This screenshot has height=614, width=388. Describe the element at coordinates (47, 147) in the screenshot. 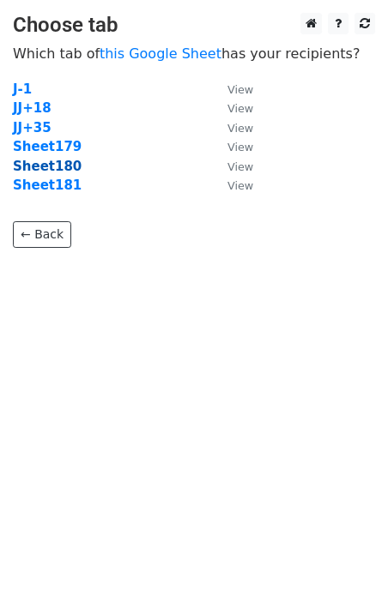

I see `a: Sheet179` at that location.